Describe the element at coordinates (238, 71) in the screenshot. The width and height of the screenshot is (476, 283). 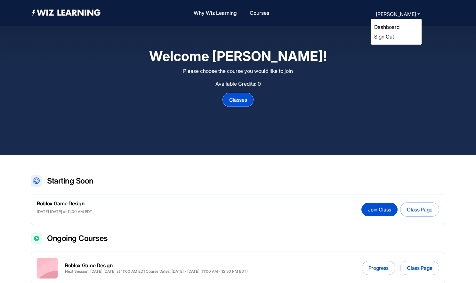
I see `p: Please choose the course you would like to join` at that location.